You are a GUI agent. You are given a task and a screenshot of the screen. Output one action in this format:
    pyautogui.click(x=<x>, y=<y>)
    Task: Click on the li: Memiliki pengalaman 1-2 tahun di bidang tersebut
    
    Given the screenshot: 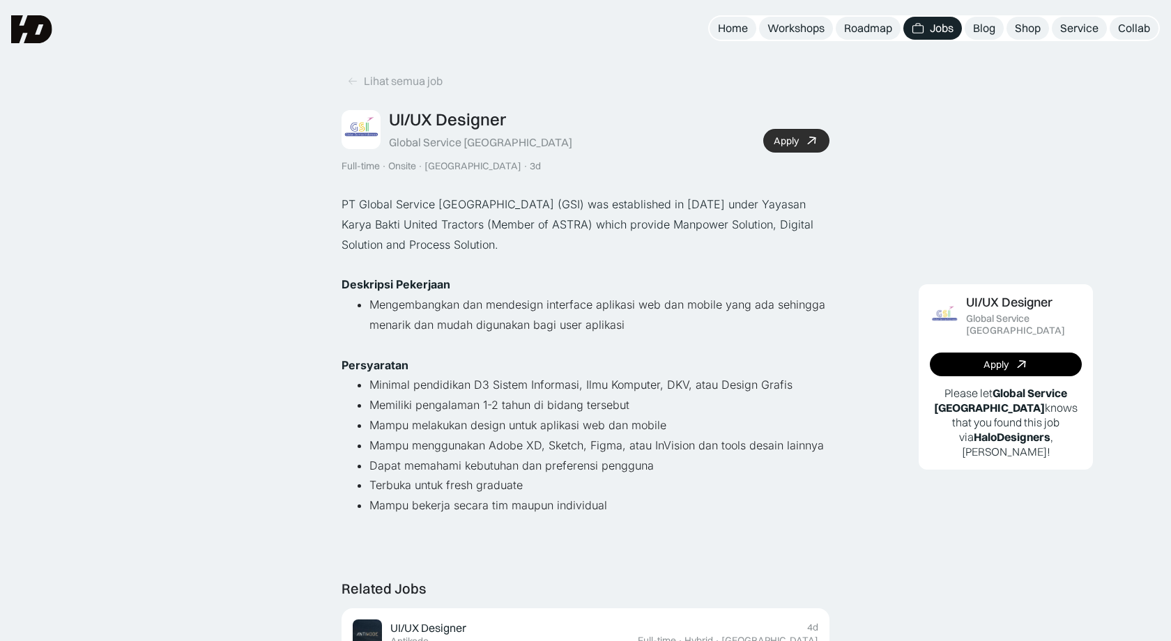 What is the action you would take?
    pyautogui.click(x=599, y=405)
    